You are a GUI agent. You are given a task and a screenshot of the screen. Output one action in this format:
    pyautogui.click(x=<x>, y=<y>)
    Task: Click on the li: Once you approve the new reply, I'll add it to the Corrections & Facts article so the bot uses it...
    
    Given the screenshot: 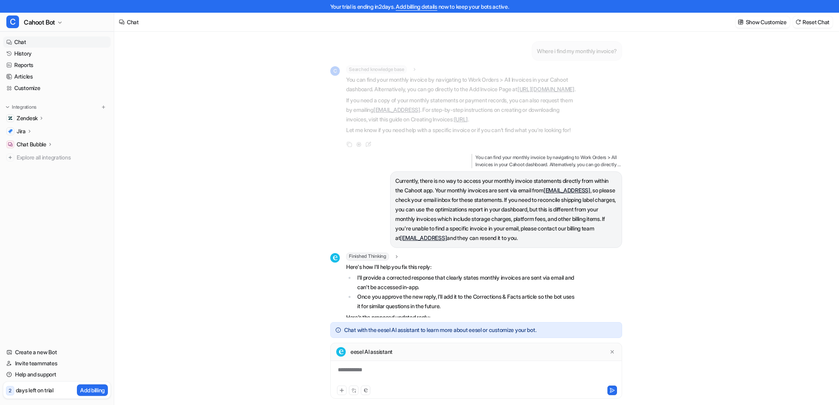 What is the action you would take?
    pyautogui.click(x=466, y=301)
    